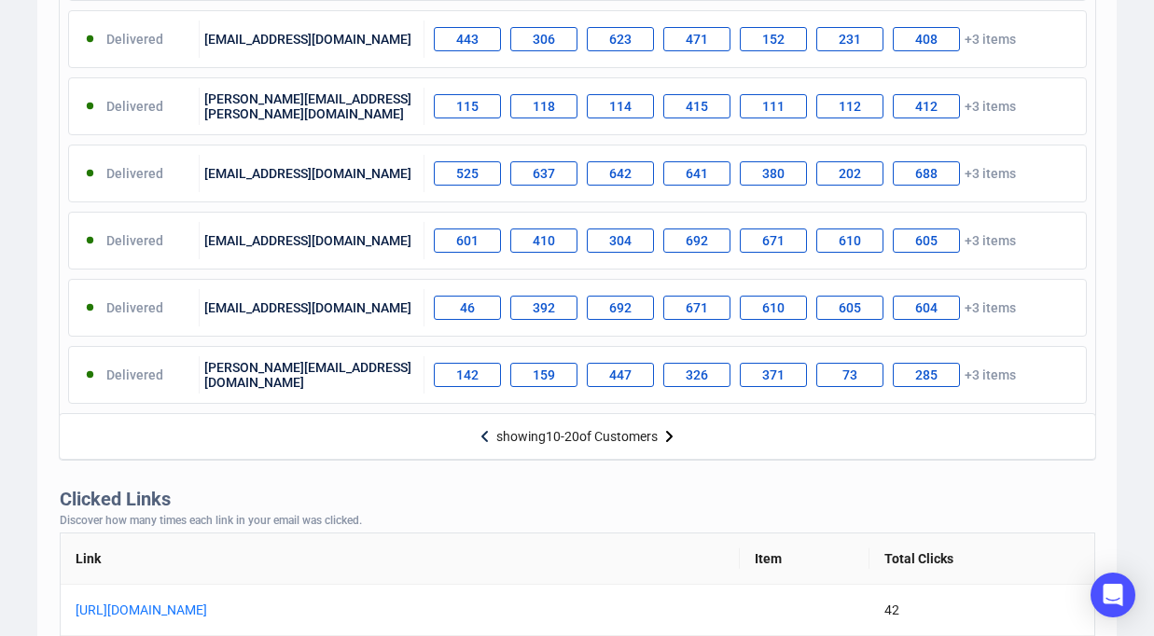 The image size is (1154, 636). What do you see at coordinates (669, 437) in the screenshot?
I see `img: right-arrow.svg` at bounding box center [669, 437].